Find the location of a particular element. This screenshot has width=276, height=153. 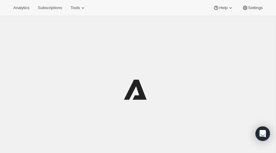

button: Help is located at coordinates (223, 8).